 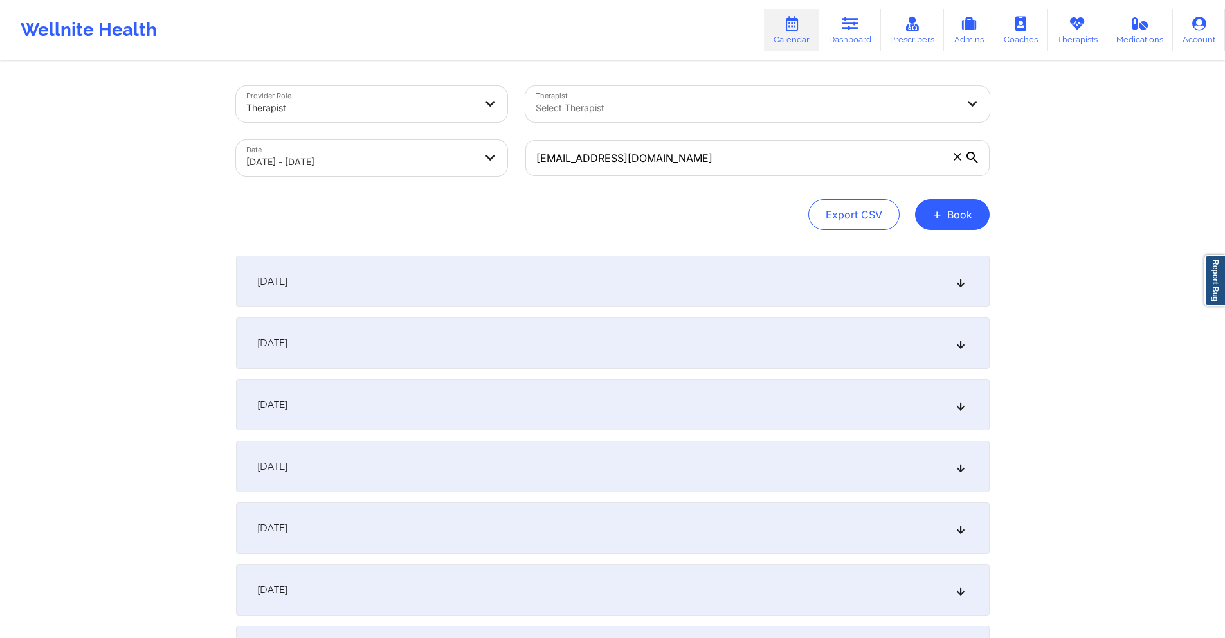 What do you see at coordinates (1020, 30) in the screenshot?
I see `a: Coaches` at bounding box center [1020, 30].